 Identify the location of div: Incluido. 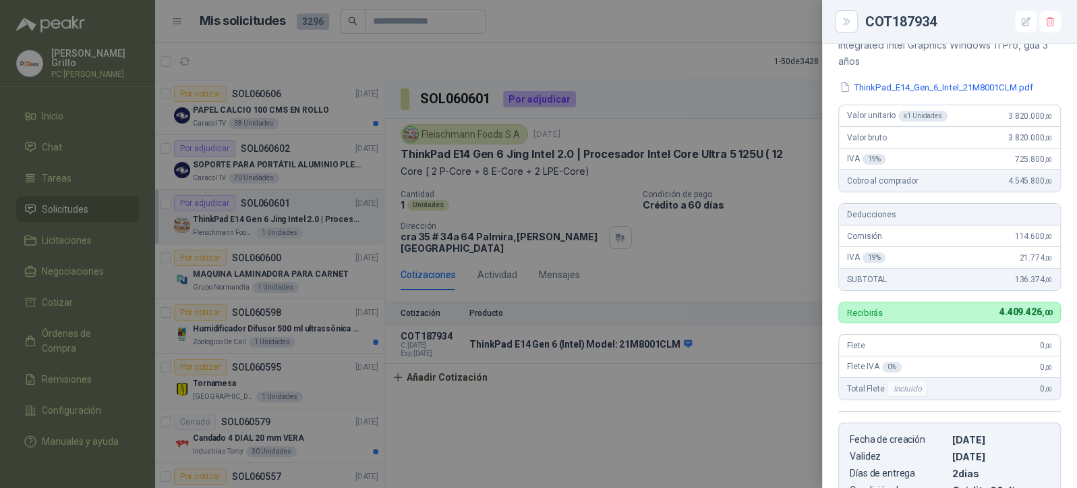
(907, 389).